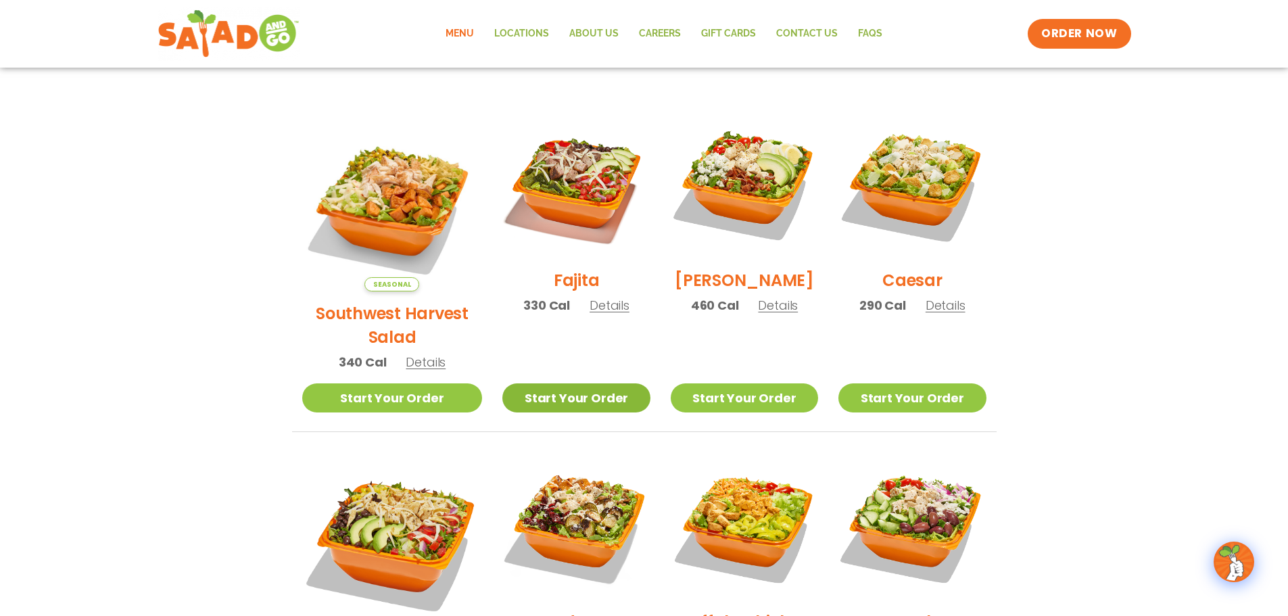  What do you see at coordinates (460, 34) in the screenshot?
I see `a: Menu` at bounding box center [460, 34].